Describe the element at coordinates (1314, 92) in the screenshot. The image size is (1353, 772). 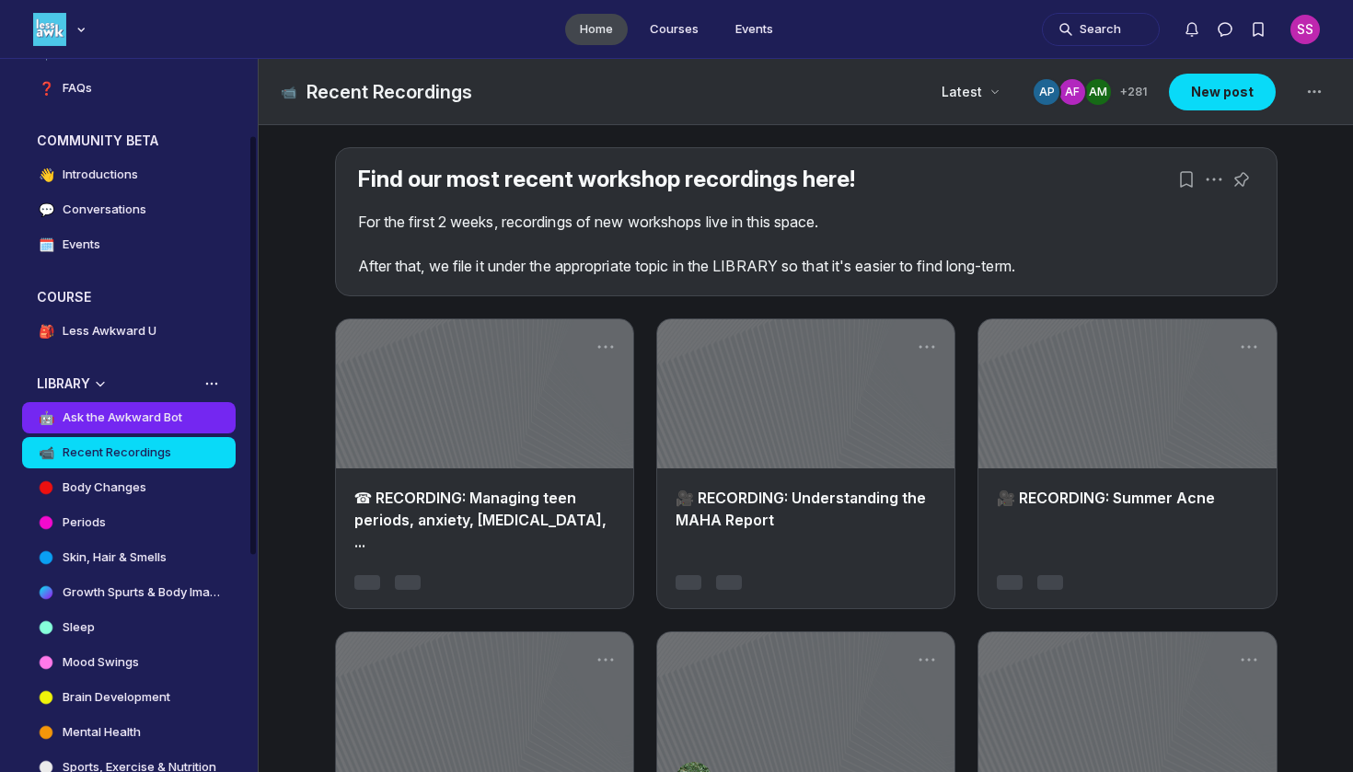
I see `button: Space settings` at that location.